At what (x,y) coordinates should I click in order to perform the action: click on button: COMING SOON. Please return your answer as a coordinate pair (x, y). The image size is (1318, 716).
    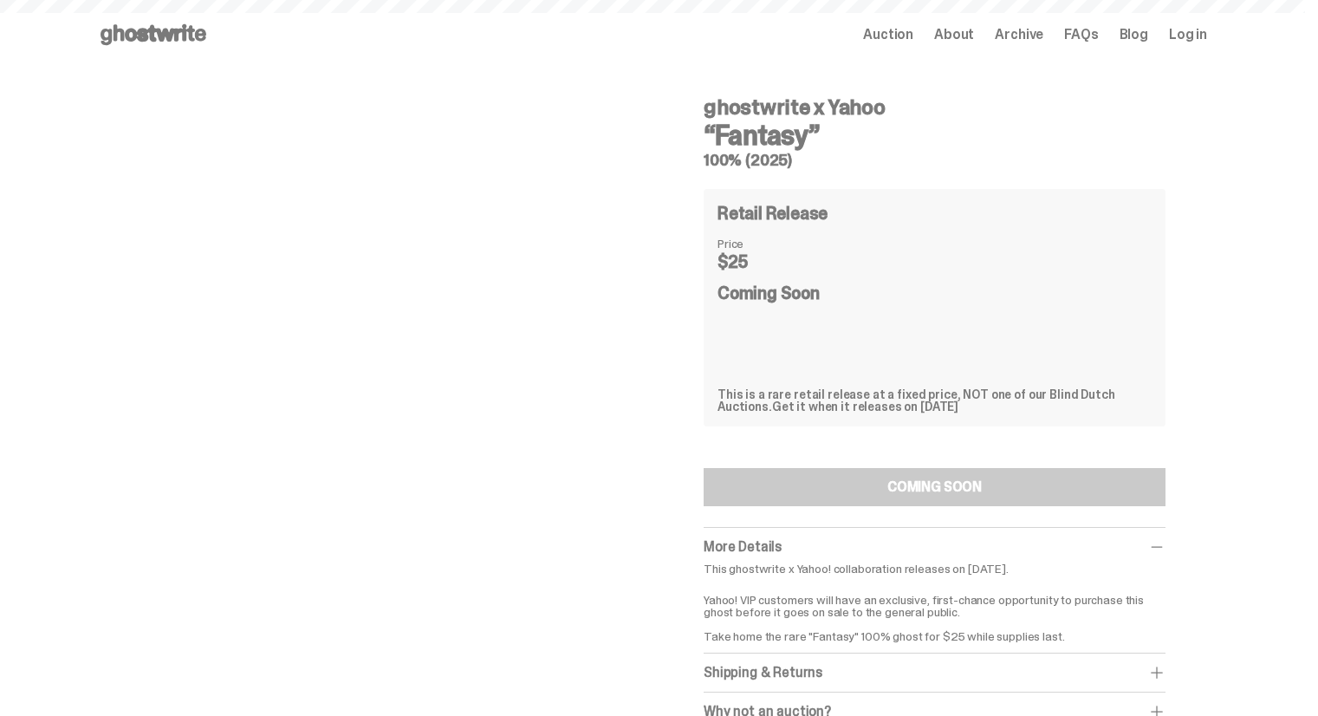
    Looking at the image, I should click on (934, 487).